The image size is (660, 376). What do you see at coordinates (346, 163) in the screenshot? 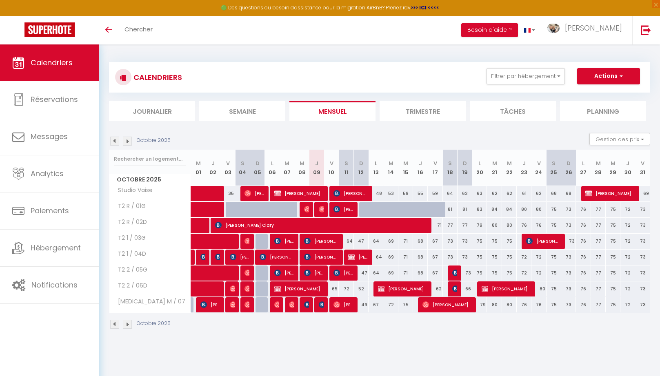
I see `abbr: S` at bounding box center [346, 163].